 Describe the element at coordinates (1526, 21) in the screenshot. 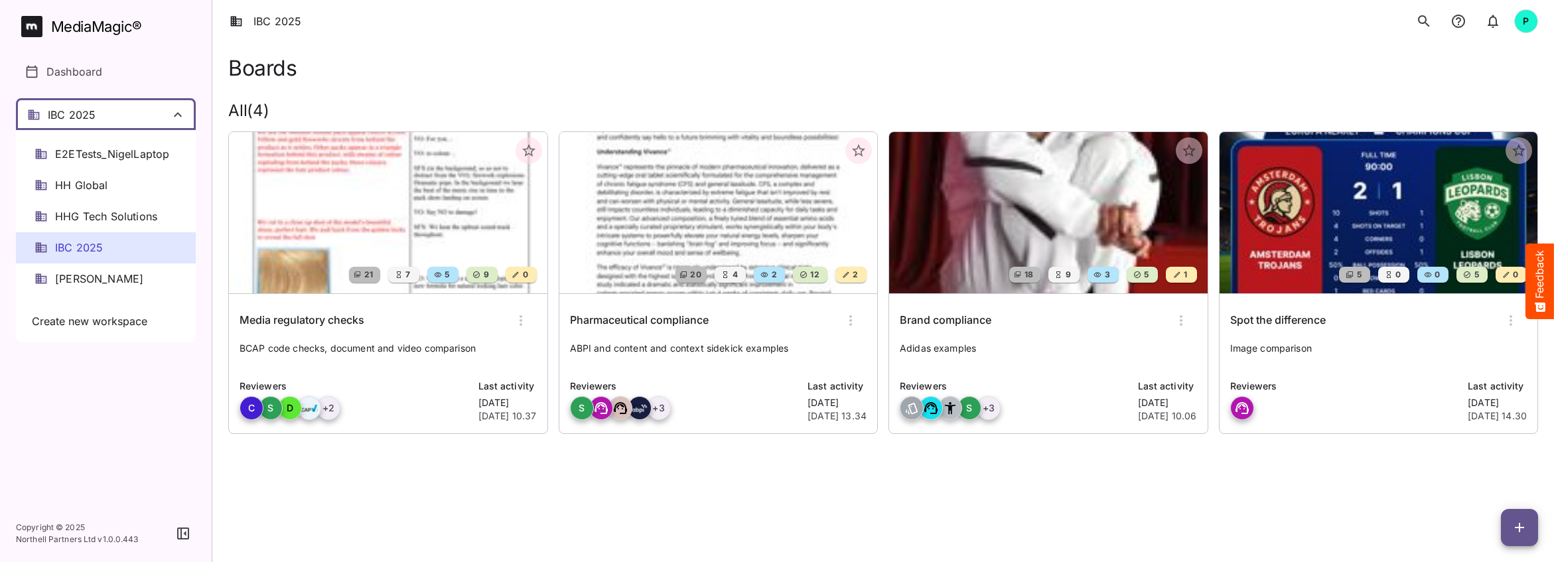

I see `div: P` at that location.